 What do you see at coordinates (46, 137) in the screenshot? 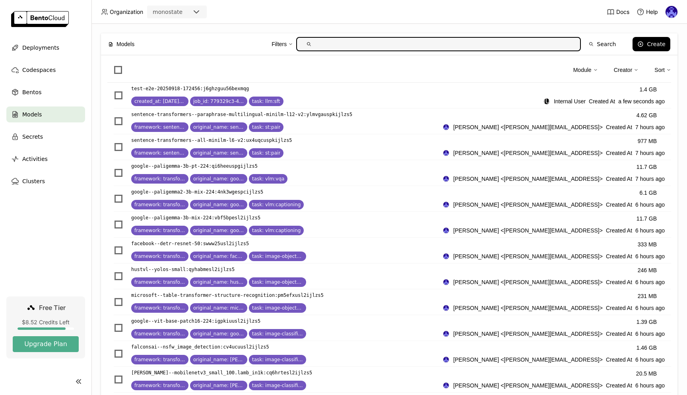
I see `a: Secrets` at bounding box center [46, 137].